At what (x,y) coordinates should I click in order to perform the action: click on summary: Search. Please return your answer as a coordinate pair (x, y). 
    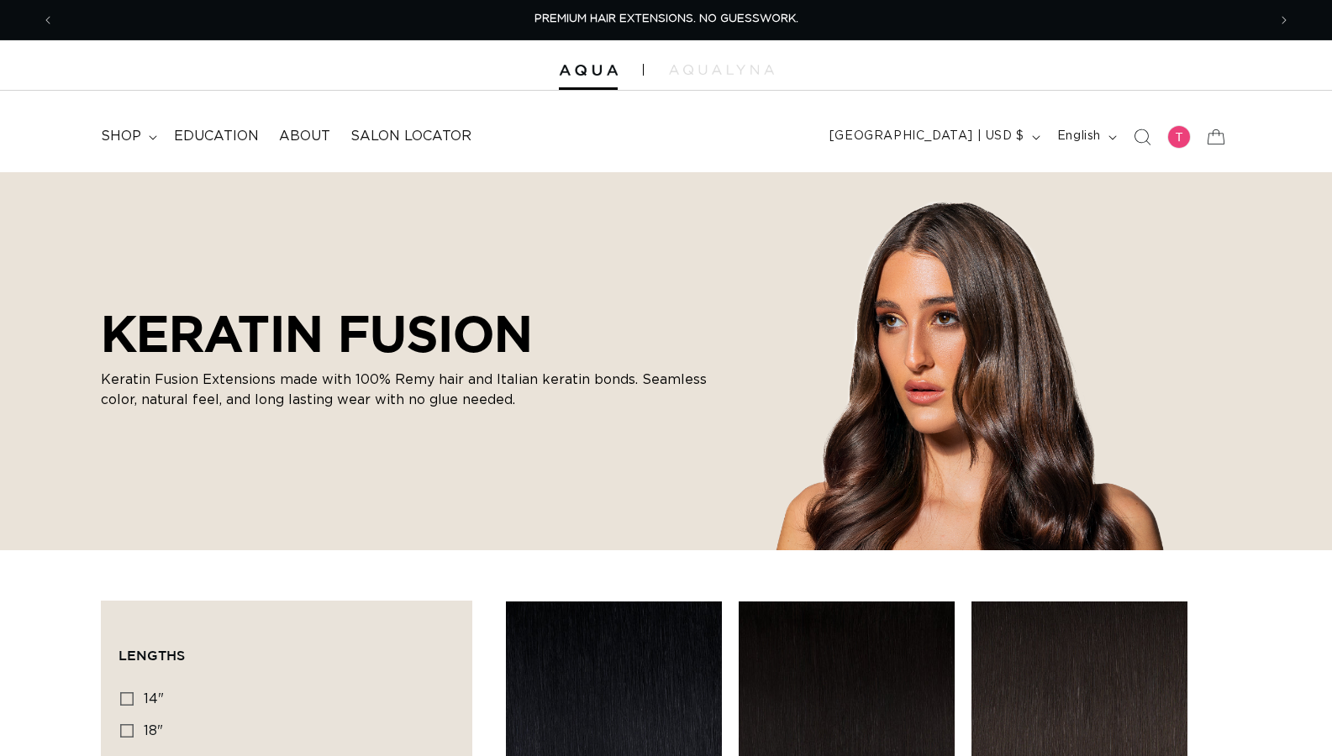
    Looking at the image, I should click on (1142, 137).